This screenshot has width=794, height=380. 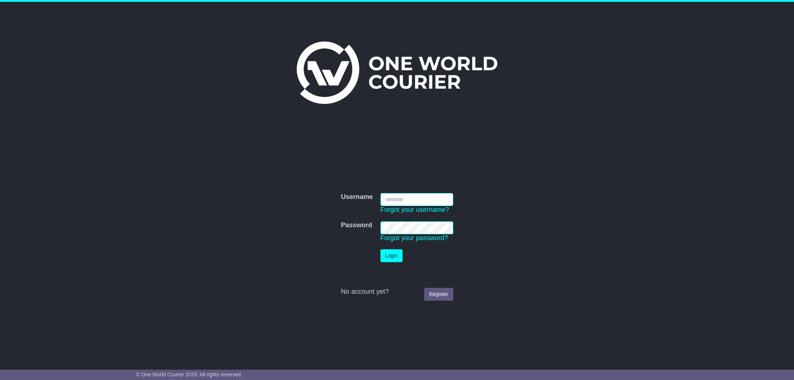 I want to click on span: © One World Courier 2025. All rights reserved., so click(x=189, y=375).